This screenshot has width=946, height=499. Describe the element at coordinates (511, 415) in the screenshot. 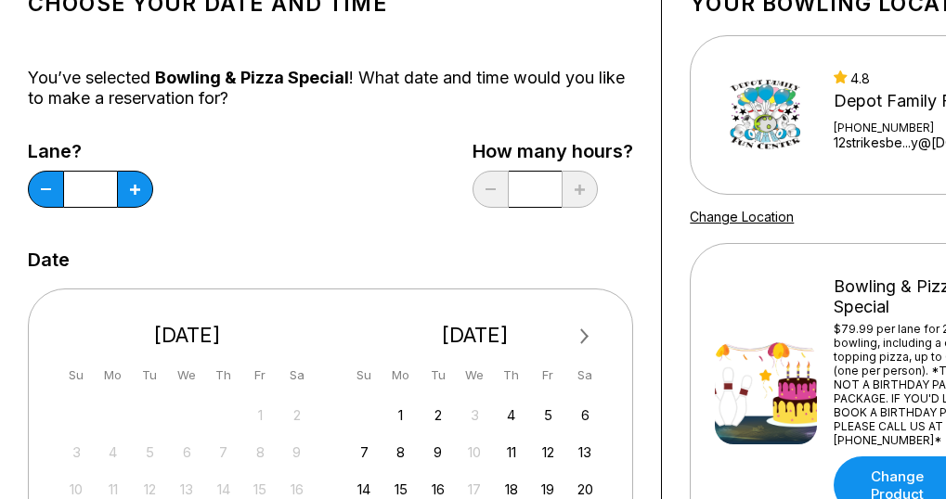

I see `div: Choose Thursday, September 4th, 2025` at that location.